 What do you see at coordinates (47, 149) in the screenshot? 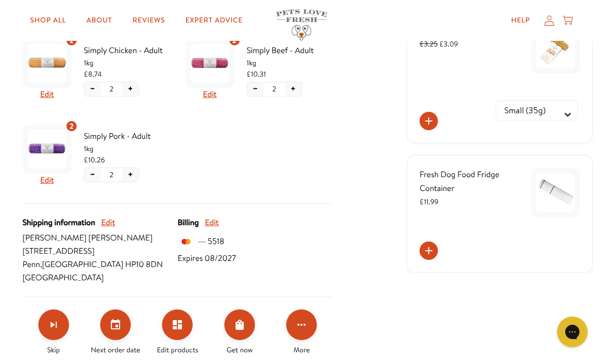
I see `img: Simply Pork - Adult` at bounding box center [47, 149].